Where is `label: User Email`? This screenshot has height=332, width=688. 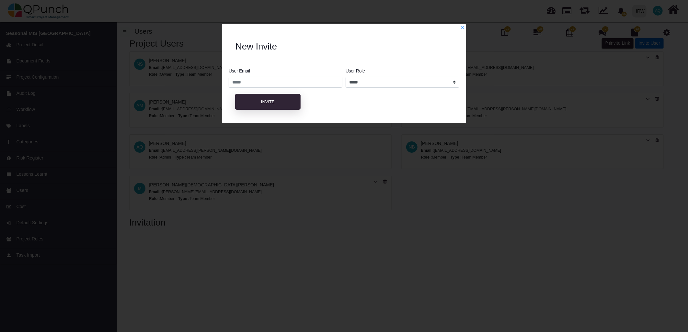 label: User Email is located at coordinates (239, 71).